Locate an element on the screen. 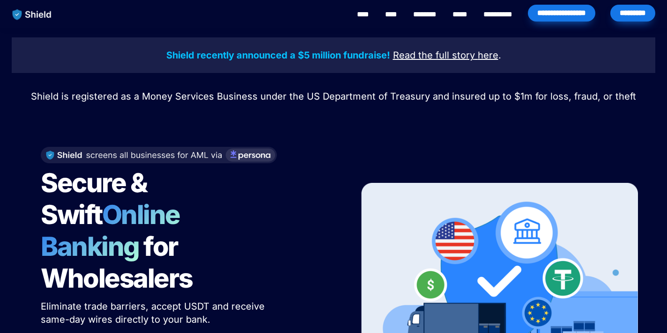 The height and width of the screenshot is (333, 667). span: for Wholesalers is located at coordinates (117, 263).